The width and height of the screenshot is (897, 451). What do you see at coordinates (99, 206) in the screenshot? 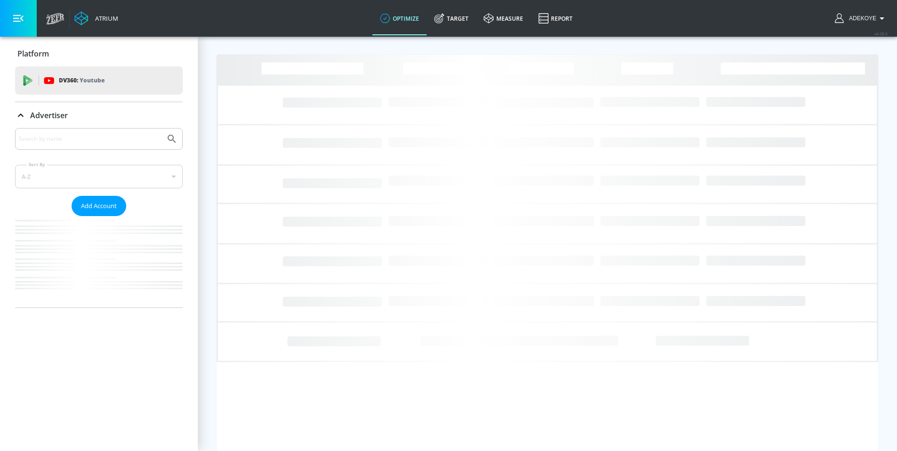
I see `span: Add Account` at bounding box center [99, 206].